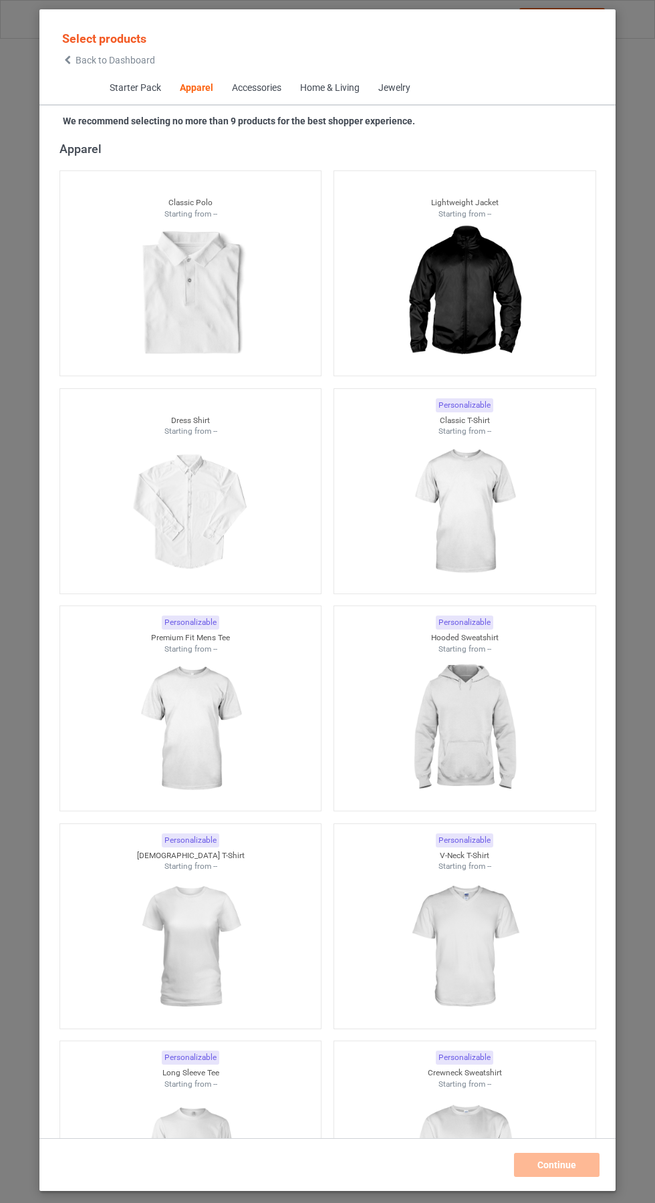 The image size is (655, 1203). I want to click on div: Crewneck Sweatshirt, so click(465, 1073).